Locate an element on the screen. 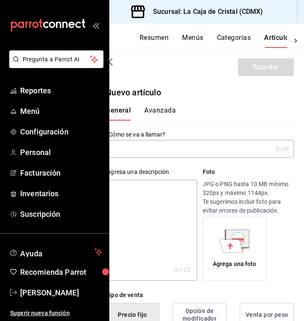 Image resolution: width=304 pixels, height=321 pixels. span: Suscripción is located at coordinates (61, 214).